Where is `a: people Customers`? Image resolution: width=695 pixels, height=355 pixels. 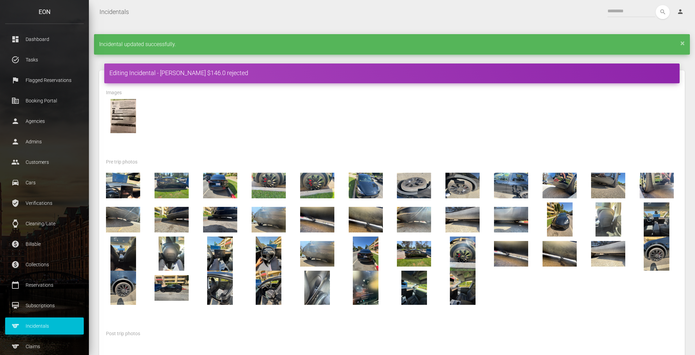
a: people Customers is located at coordinates (44, 162).